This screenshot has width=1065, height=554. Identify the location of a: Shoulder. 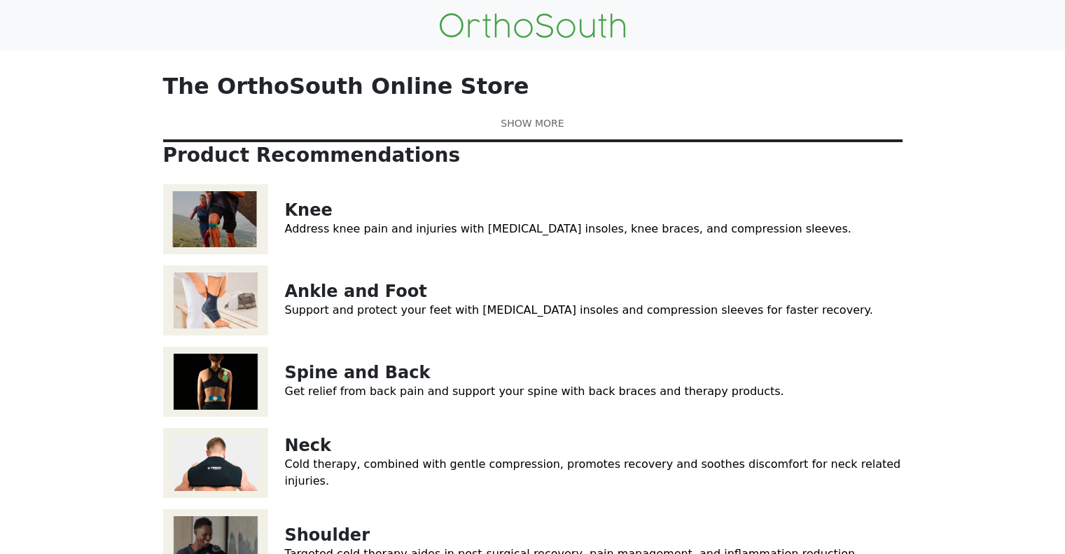
(327, 535).